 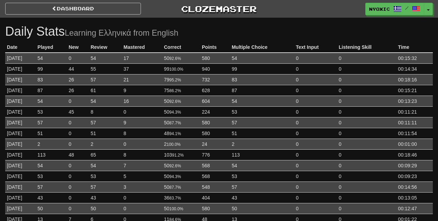 What do you see at coordinates (181, 79) in the screenshot?
I see `td: 79` at bounding box center [181, 79].